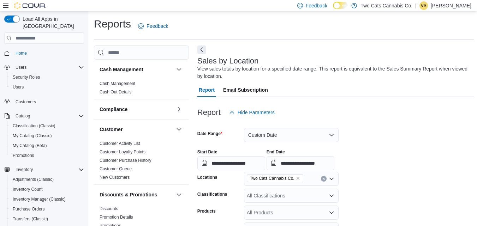 The height and width of the screenshot is (226, 477). What do you see at coordinates (47, 219) in the screenshot?
I see `button: Transfers (Classic)` at bounding box center [47, 219].